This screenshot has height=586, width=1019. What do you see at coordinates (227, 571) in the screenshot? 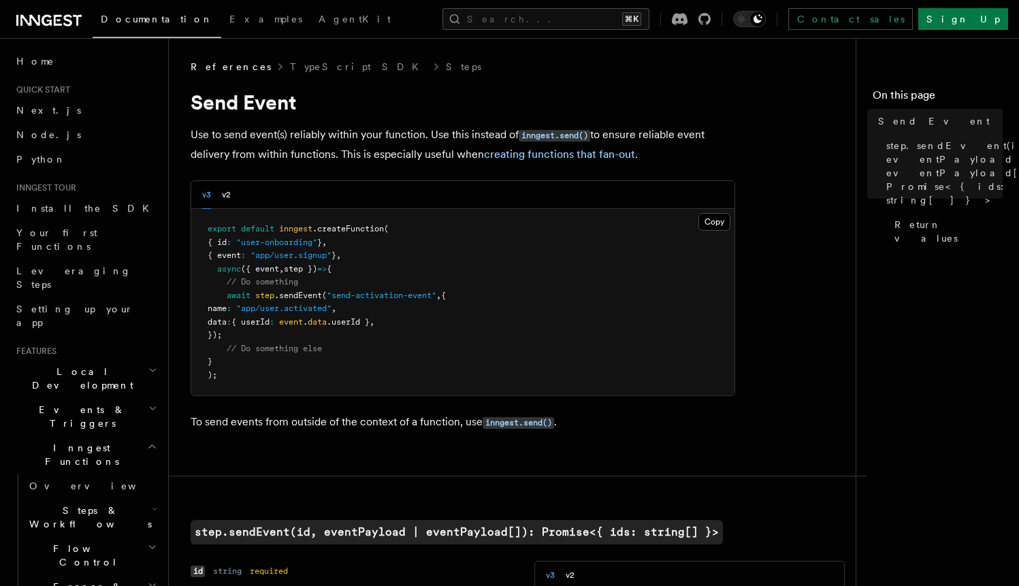
I see `dd: string` at bounding box center [227, 571].